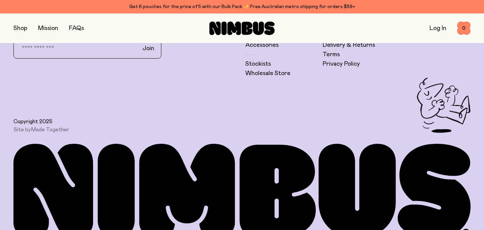 Image resolution: width=484 pixels, height=230 pixels. I want to click on a: Stockists, so click(258, 64).